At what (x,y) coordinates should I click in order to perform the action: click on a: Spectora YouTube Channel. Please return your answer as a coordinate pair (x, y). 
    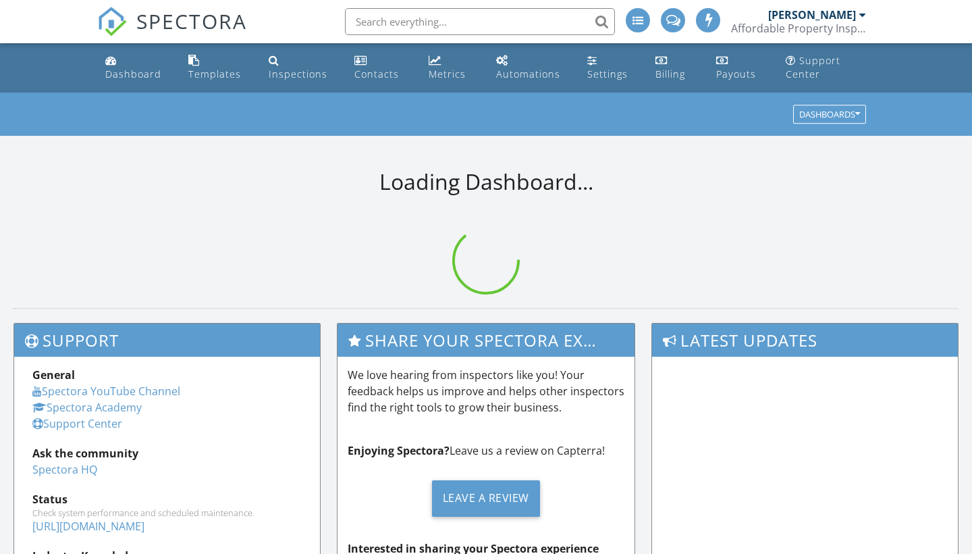
    Looking at the image, I should click on (106, 391).